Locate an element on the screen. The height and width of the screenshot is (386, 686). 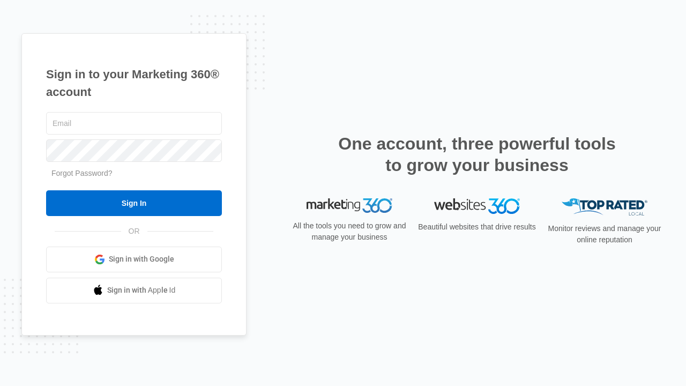
a: Sign in with Google is located at coordinates (134, 259).